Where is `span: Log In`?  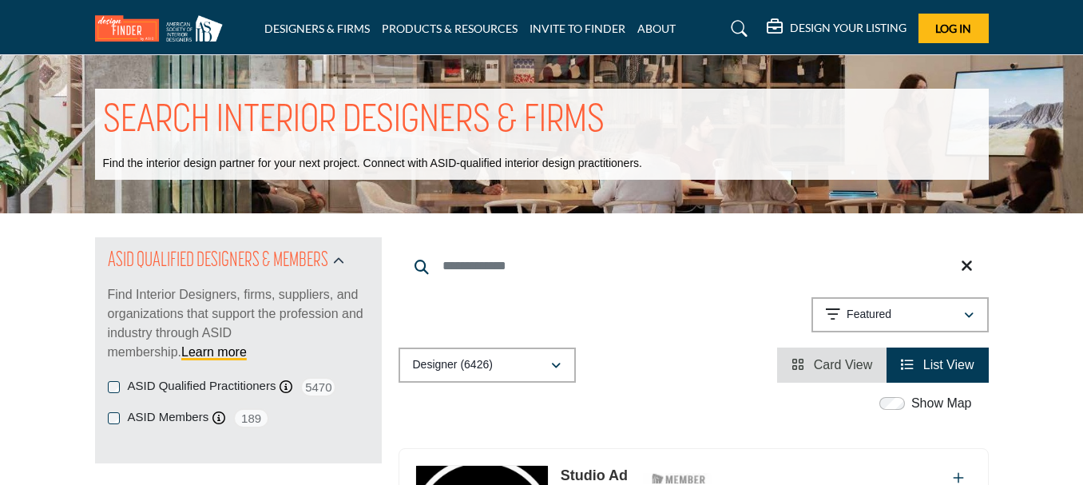
span: Log In is located at coordinates (953, 28).